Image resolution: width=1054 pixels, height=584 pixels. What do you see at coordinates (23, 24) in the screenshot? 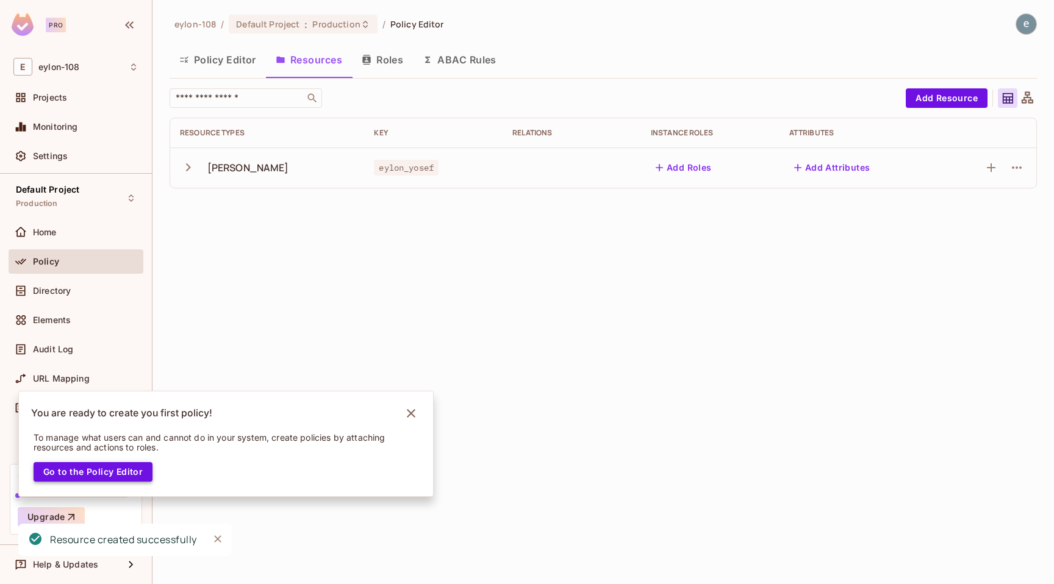
I see `img: SReyMgAAAABJRU5ErkJggg==` at bounding box center [23, 24].